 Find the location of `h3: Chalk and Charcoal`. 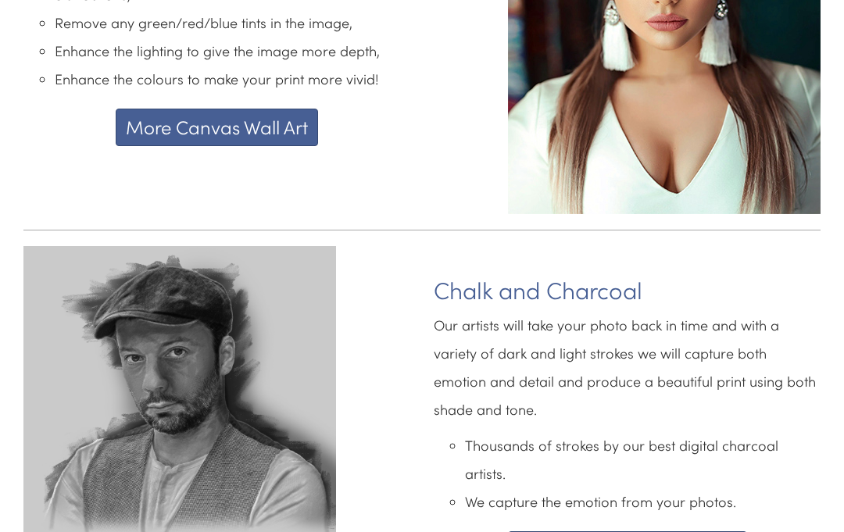

h3: Chalk and Charcoal is located at coordinates (627, 290).